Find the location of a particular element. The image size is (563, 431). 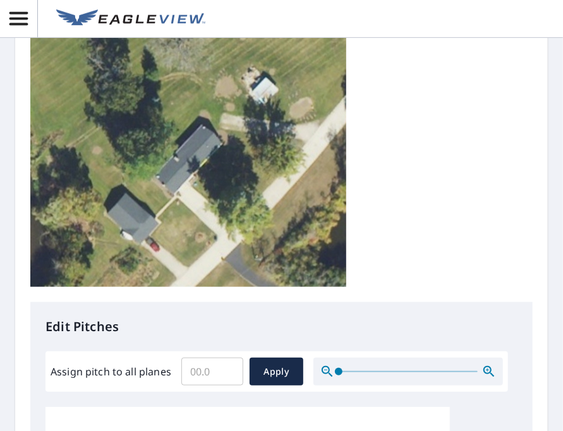

img: Top image is located at coordinates (188, 160).